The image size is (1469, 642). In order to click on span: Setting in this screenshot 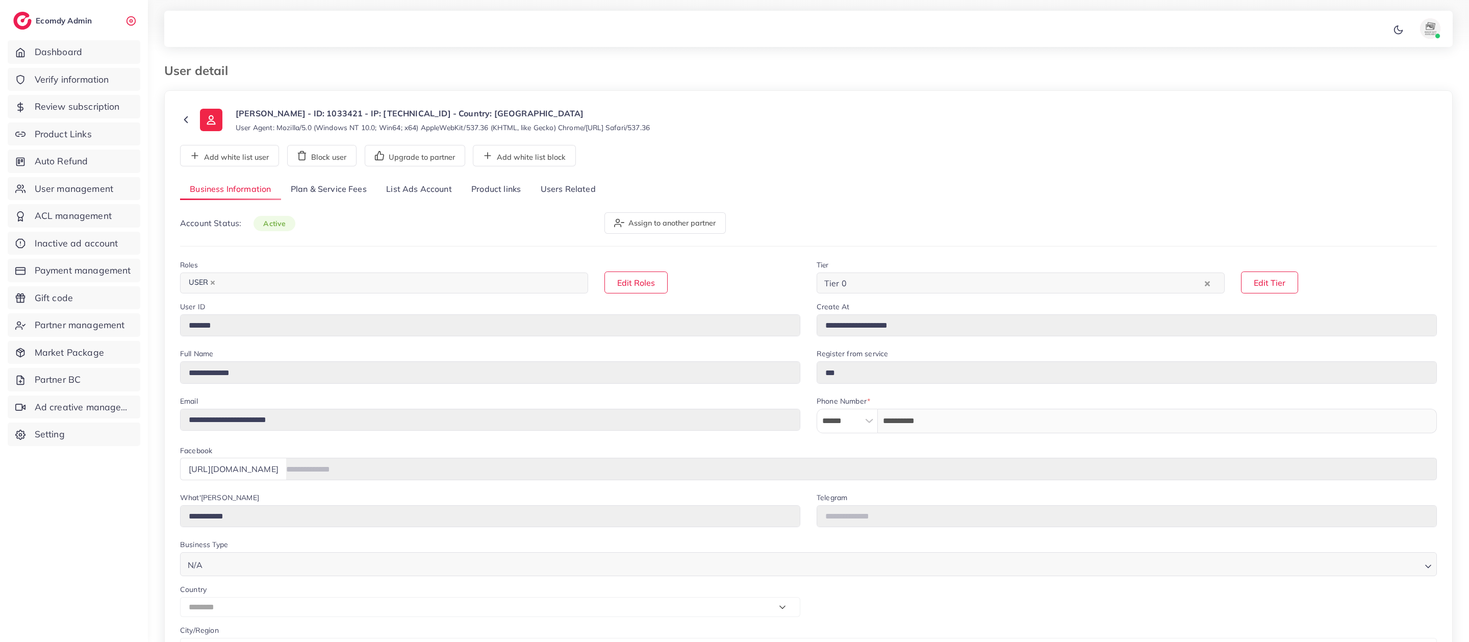, I will do `click(49, 434)`.